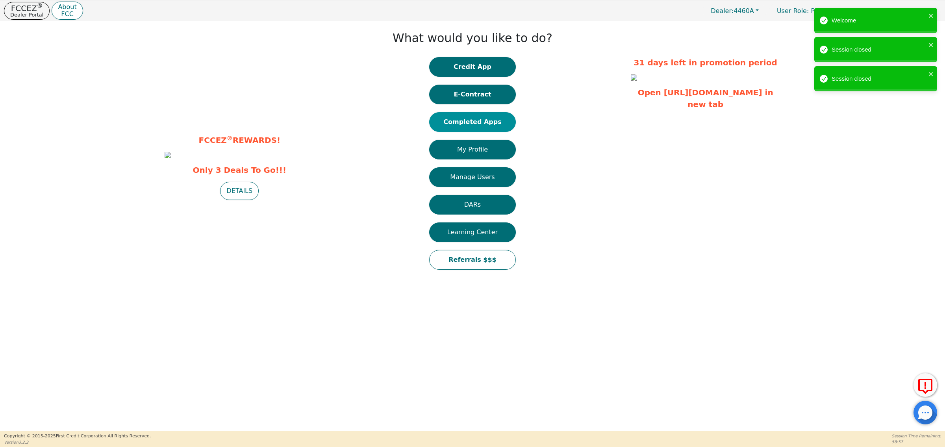 The image size is (945, 448). What do you see at coordinates (472, 232) in the screenshot?
I see `button: Learning Center` at bounding box center [472, 232].